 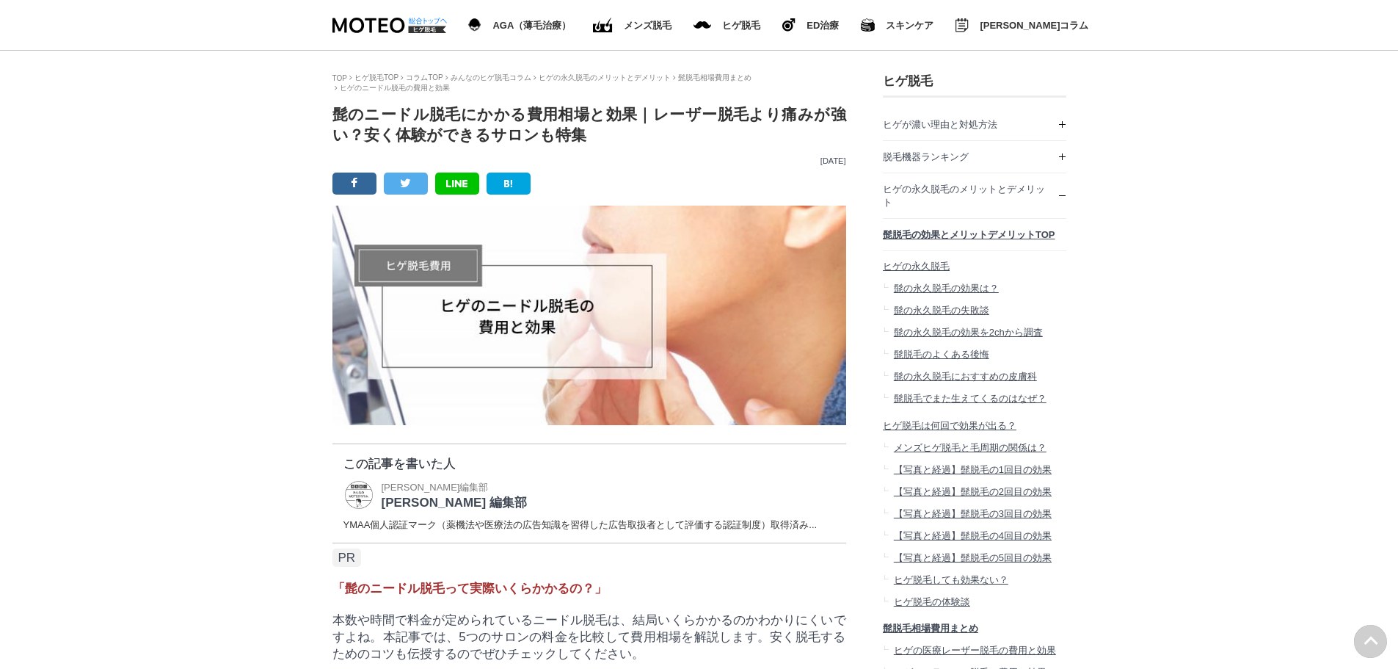 What do you see at coordinates (975, 398) in the screenshot?
I see `a: 髭脱毛でまた生えてくるのはなぜ？` at bounding box center [975, 398].